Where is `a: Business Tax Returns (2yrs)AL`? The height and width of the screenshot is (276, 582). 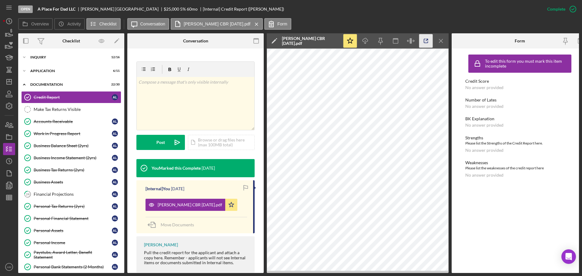 a: Business Tax Returns (2yrs)AL is located at coordinates (71, 170).